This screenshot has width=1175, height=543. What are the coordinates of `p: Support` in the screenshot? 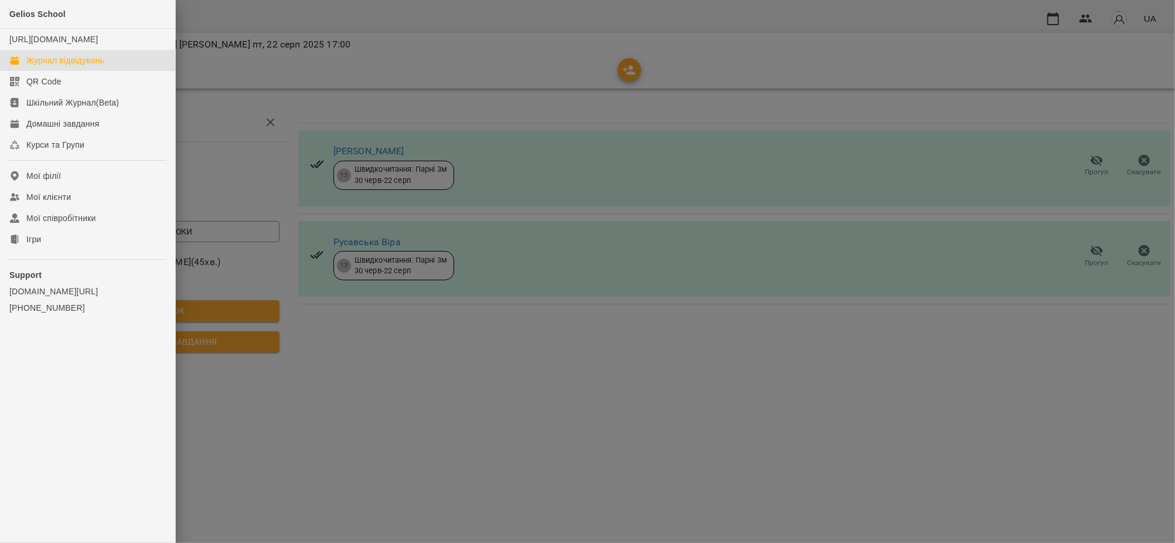 It's located at (87, 275).